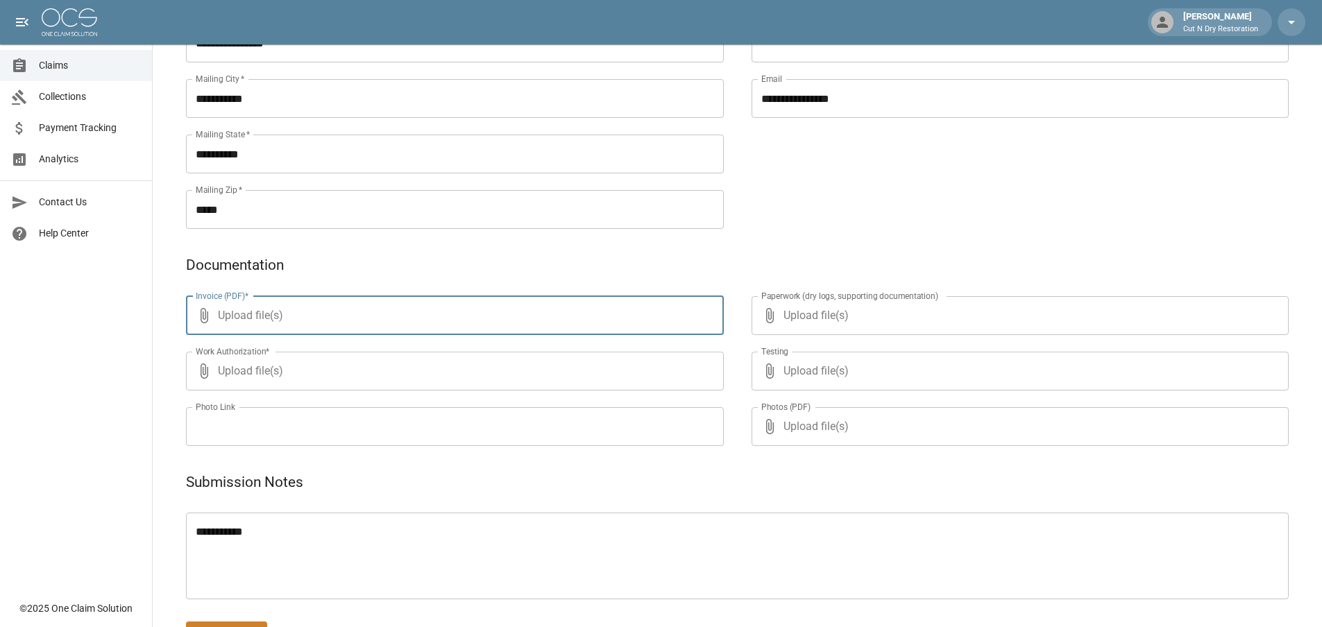 Image resolution: width=1322 pixels, height=627 pixels. Describe the element at coordinates (232, 351) in the screenshot. I see `label: Work Authorization*` at that location.